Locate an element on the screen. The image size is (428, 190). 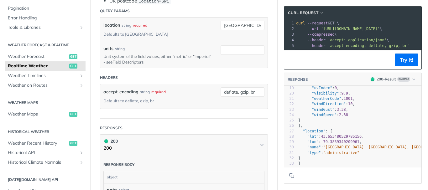
span: Weather Maps is located at coordinates (38, 114).